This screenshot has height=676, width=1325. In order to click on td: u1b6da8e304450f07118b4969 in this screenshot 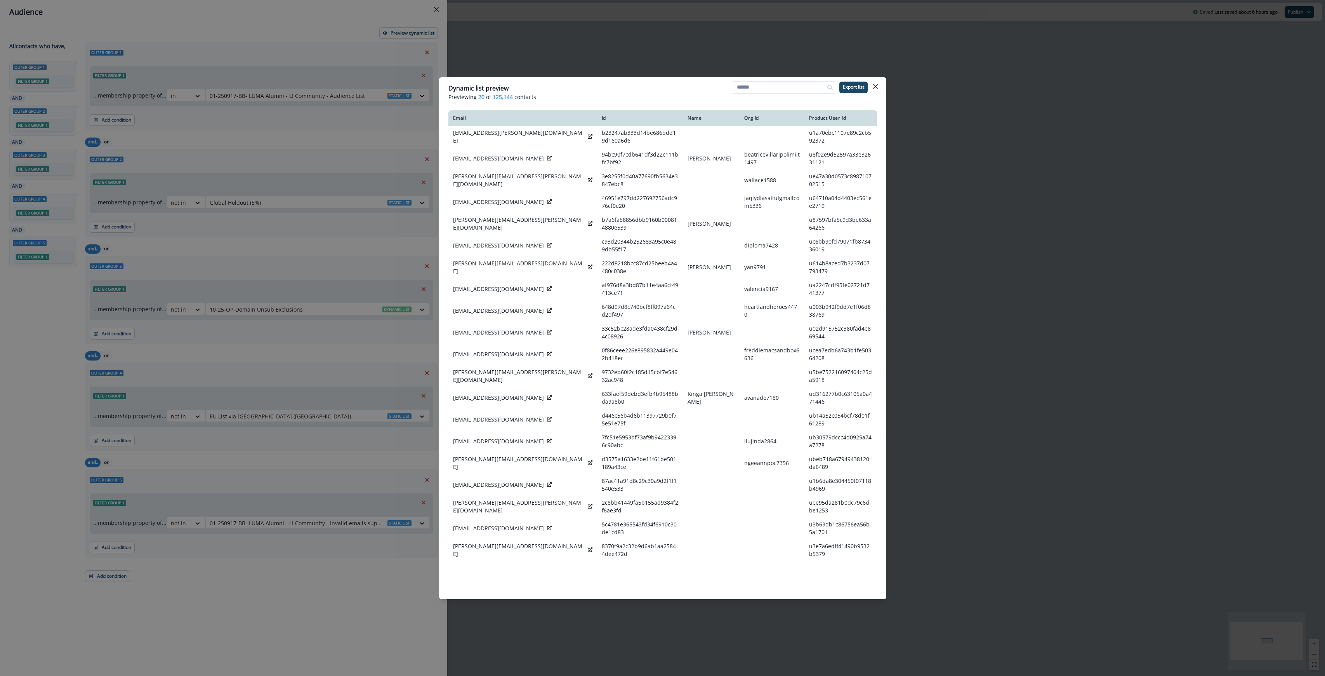, I will do `click(841, 485)`.